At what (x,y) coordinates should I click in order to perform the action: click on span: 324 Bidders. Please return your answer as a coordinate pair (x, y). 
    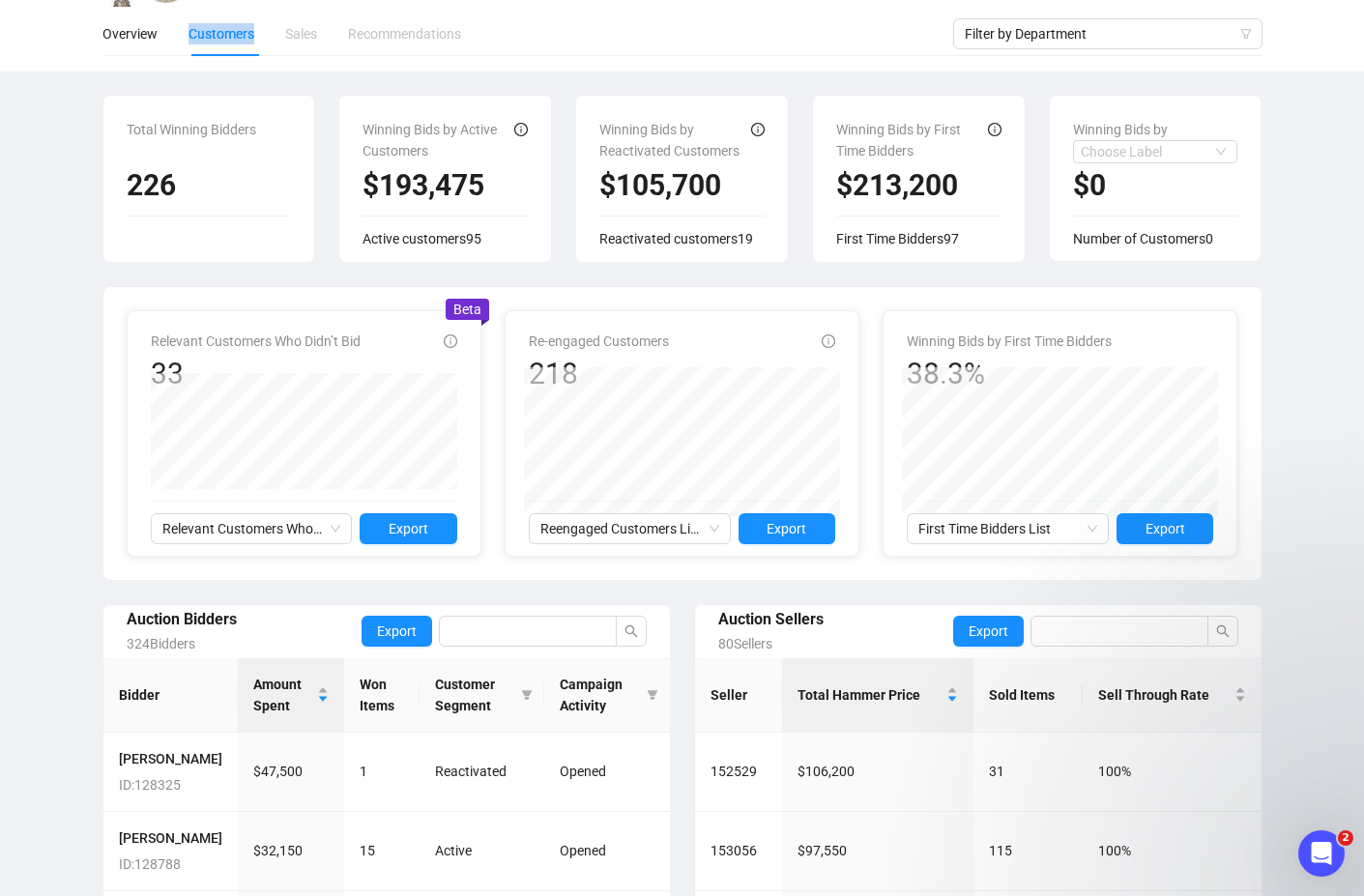
    Looking at the image, I should click on (161, 643).